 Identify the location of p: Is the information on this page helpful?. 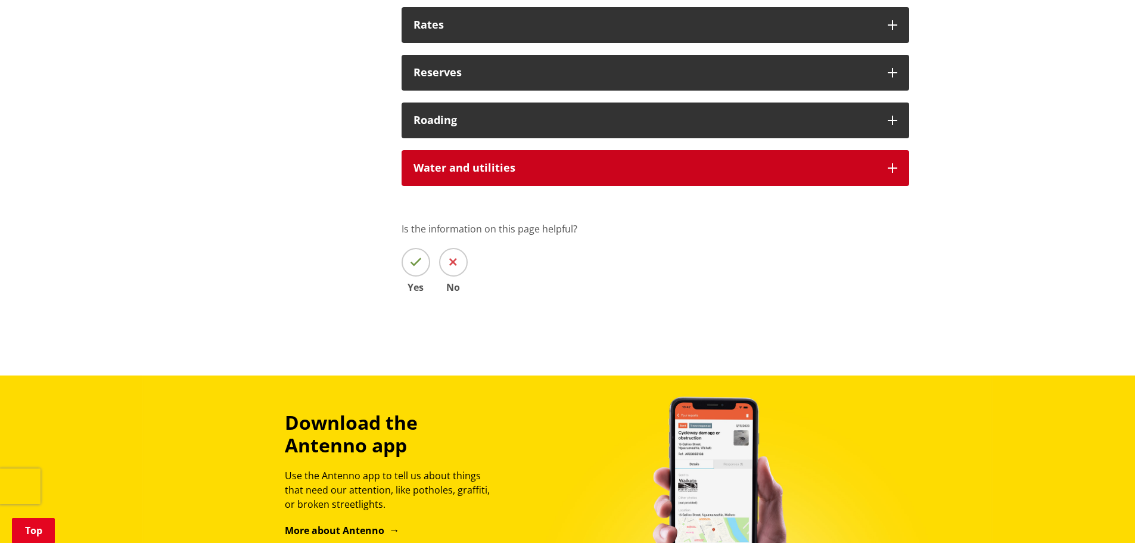
(655, 229).